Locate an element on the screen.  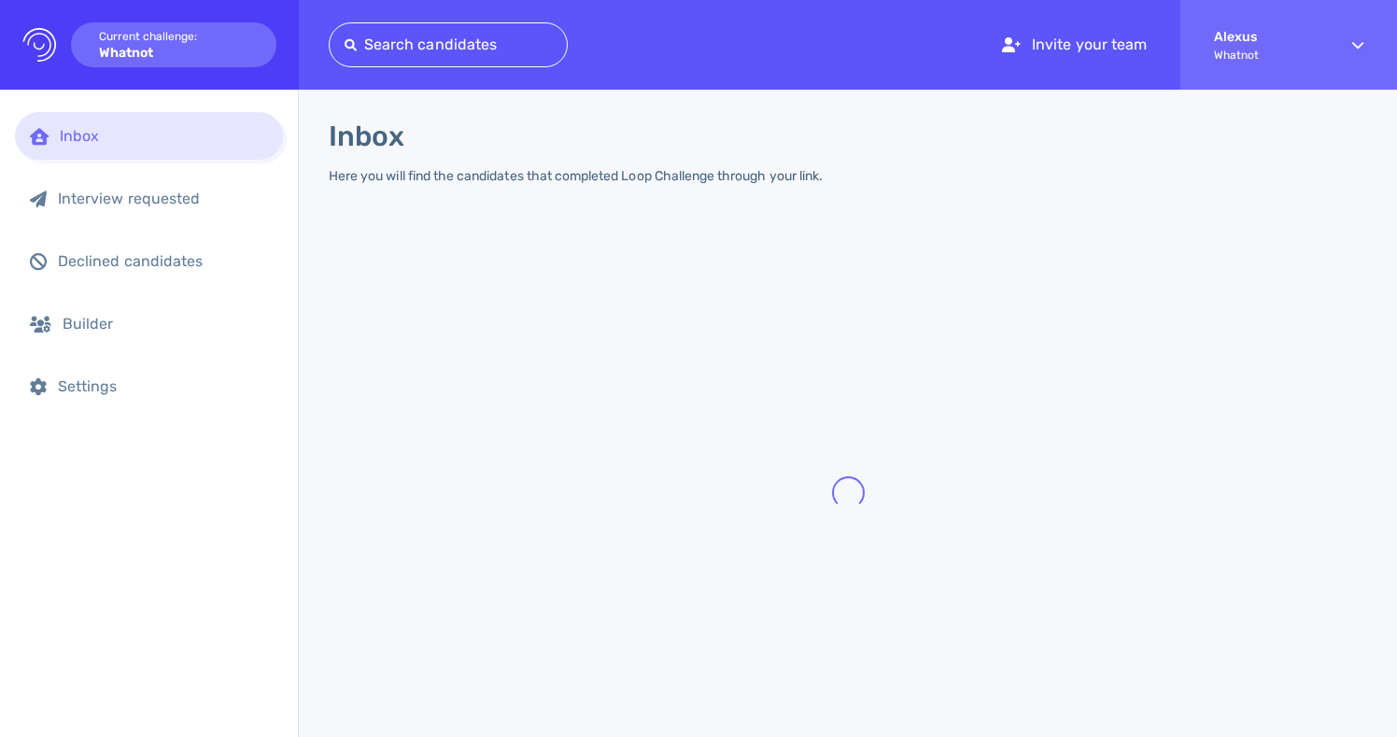
strong: Alexus is located at coordinates (1266, 36).